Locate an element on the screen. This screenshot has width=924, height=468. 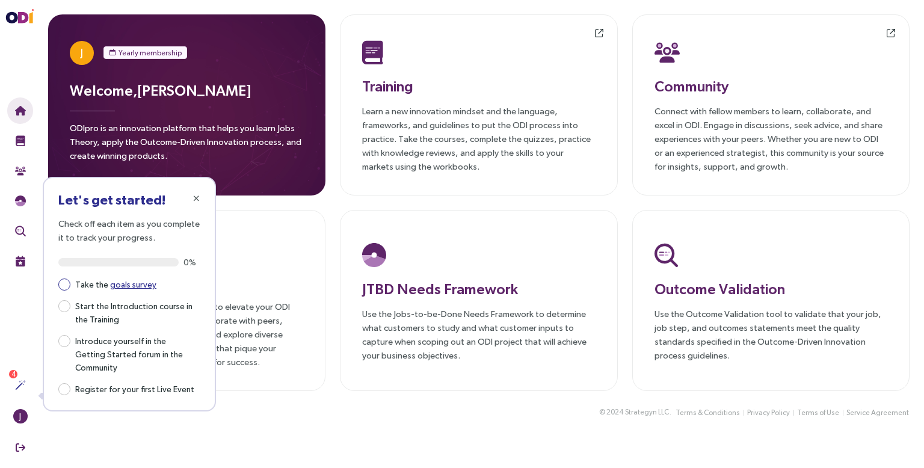
span: Terms of Use is located at coordinates (818, 413).